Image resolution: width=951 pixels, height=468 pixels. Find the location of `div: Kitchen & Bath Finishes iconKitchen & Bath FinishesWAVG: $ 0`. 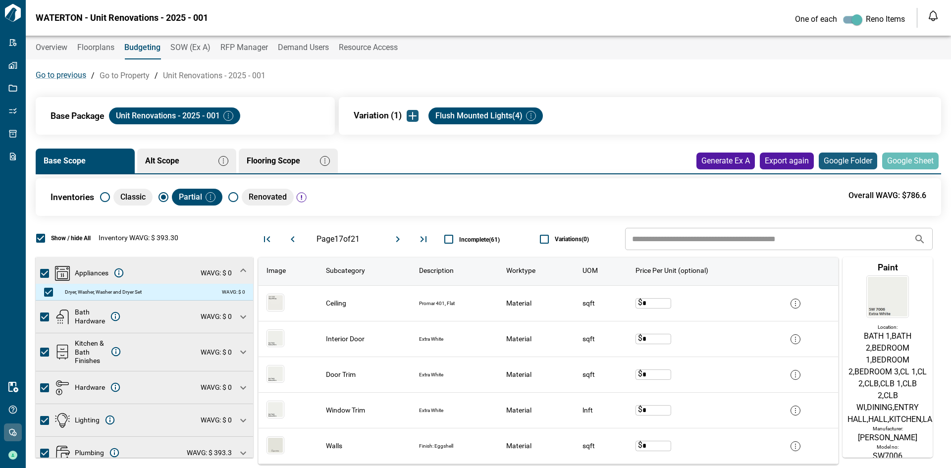

div: Kitchen & Bath Finishes iconKitchen & Bath FinishesWAVG: $ 0 is located at coordinates (144, 352).